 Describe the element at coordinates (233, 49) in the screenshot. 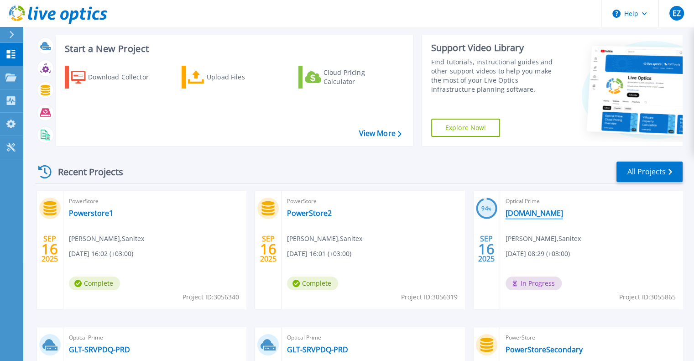

I see `h3: Start a New Project` at that location.